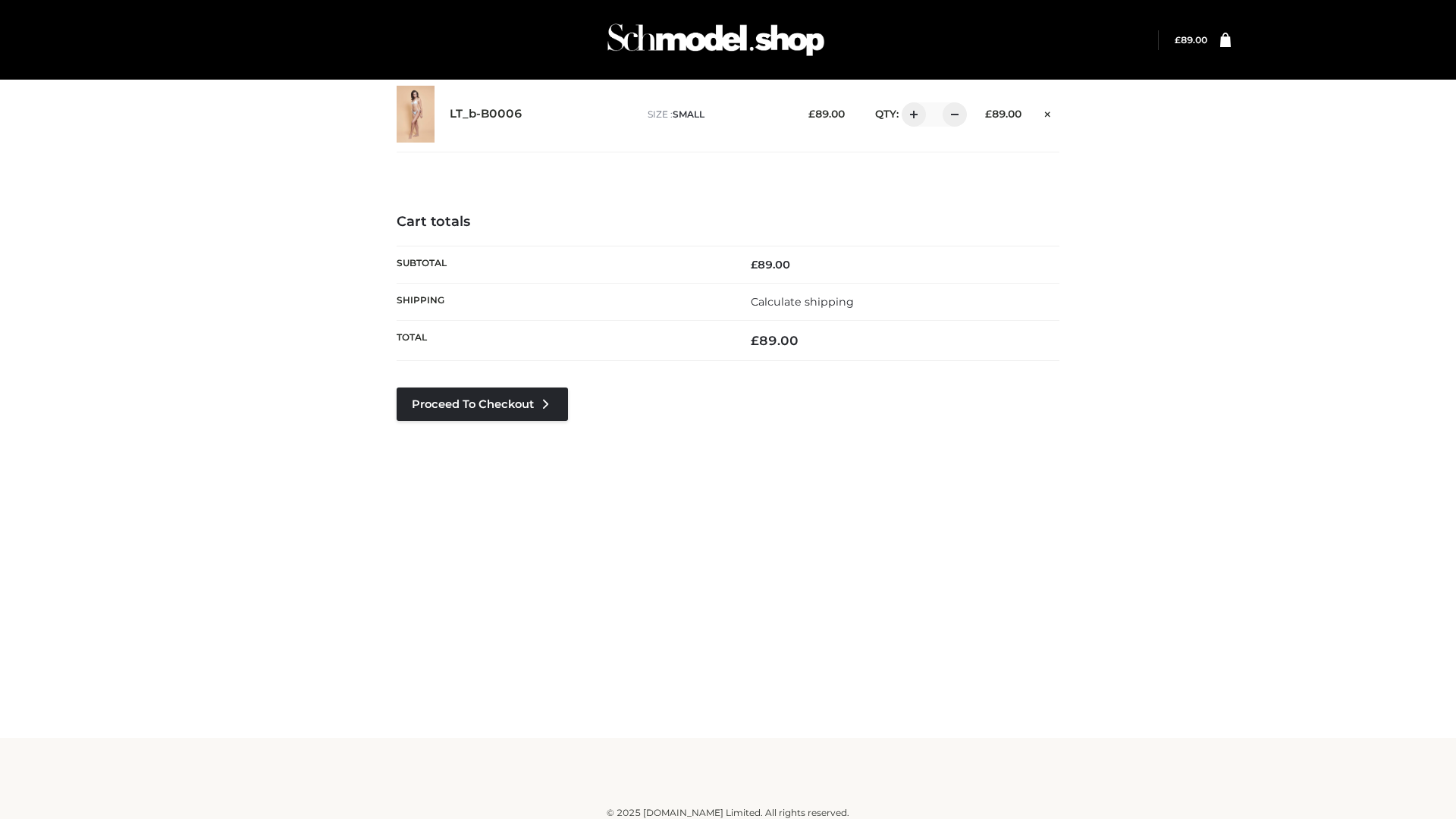  I want to click on div: QTY:, so click(911, 115).